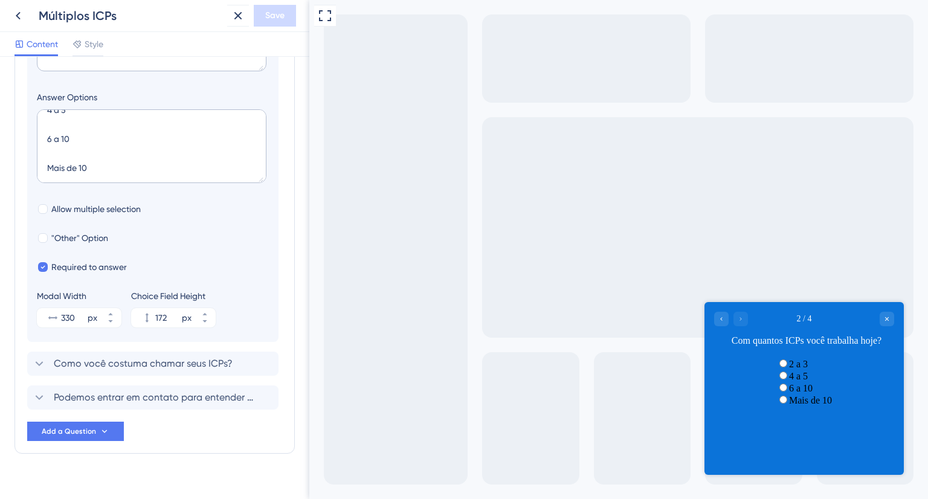 Image resolution: width=928 pixels, height=499 pixels. Describe the element at coordinates (96, 209) in the screenshot. I see `span: Allow multiple selection` at that location.